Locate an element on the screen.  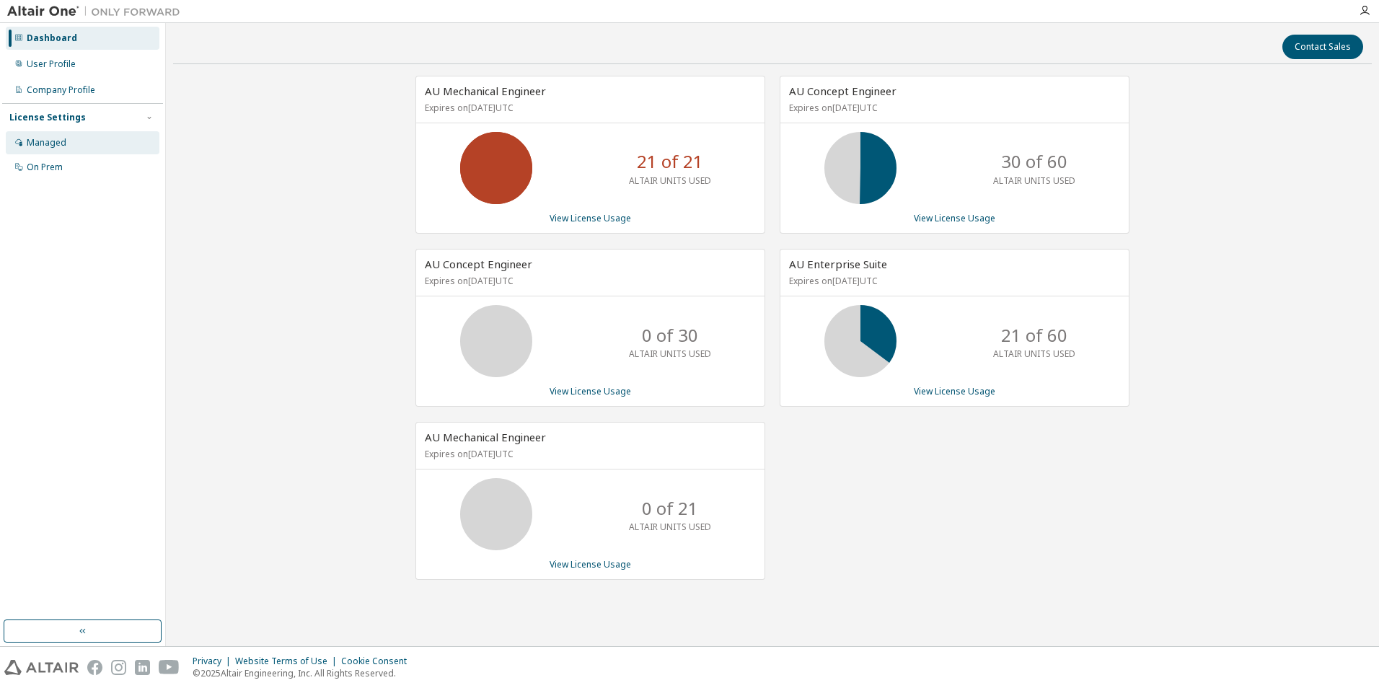
img: linkedin.svg is located at coordinates (142, 667).